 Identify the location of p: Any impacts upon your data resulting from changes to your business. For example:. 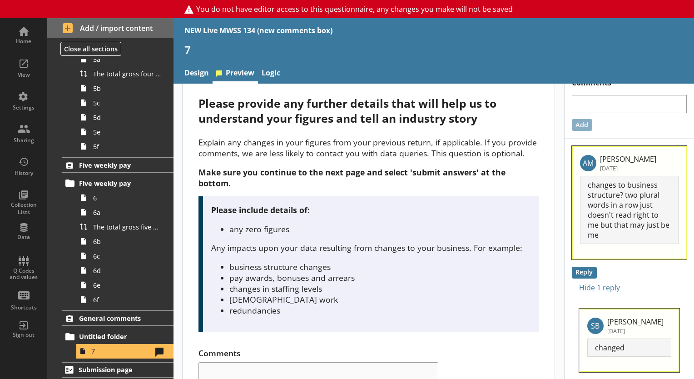
(371, 247).